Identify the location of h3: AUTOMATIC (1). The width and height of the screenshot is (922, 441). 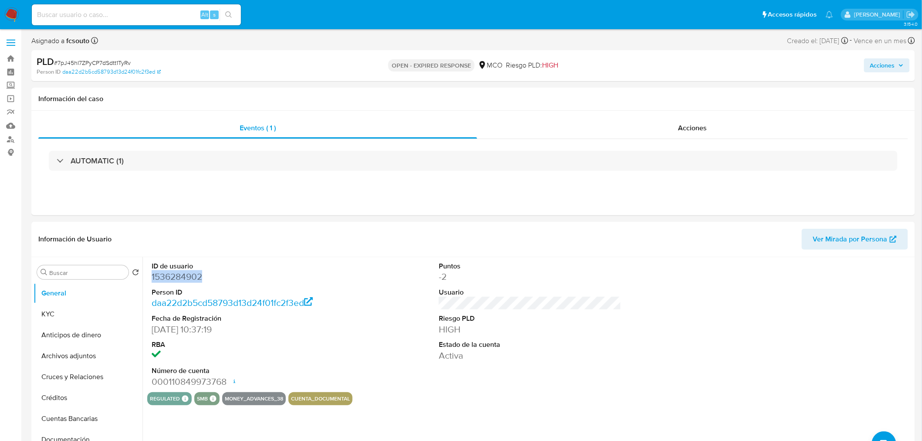
(97, 161).